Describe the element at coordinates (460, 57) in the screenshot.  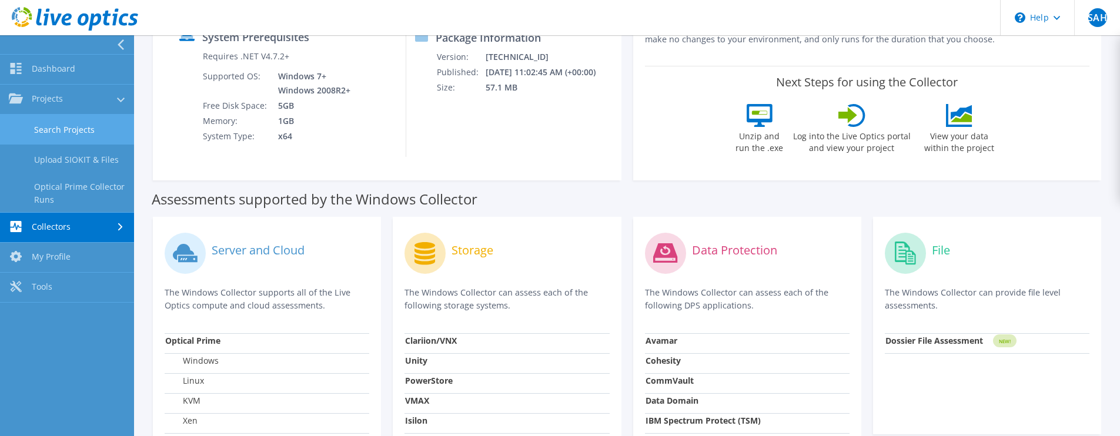
I see `td: Version:` at that location.